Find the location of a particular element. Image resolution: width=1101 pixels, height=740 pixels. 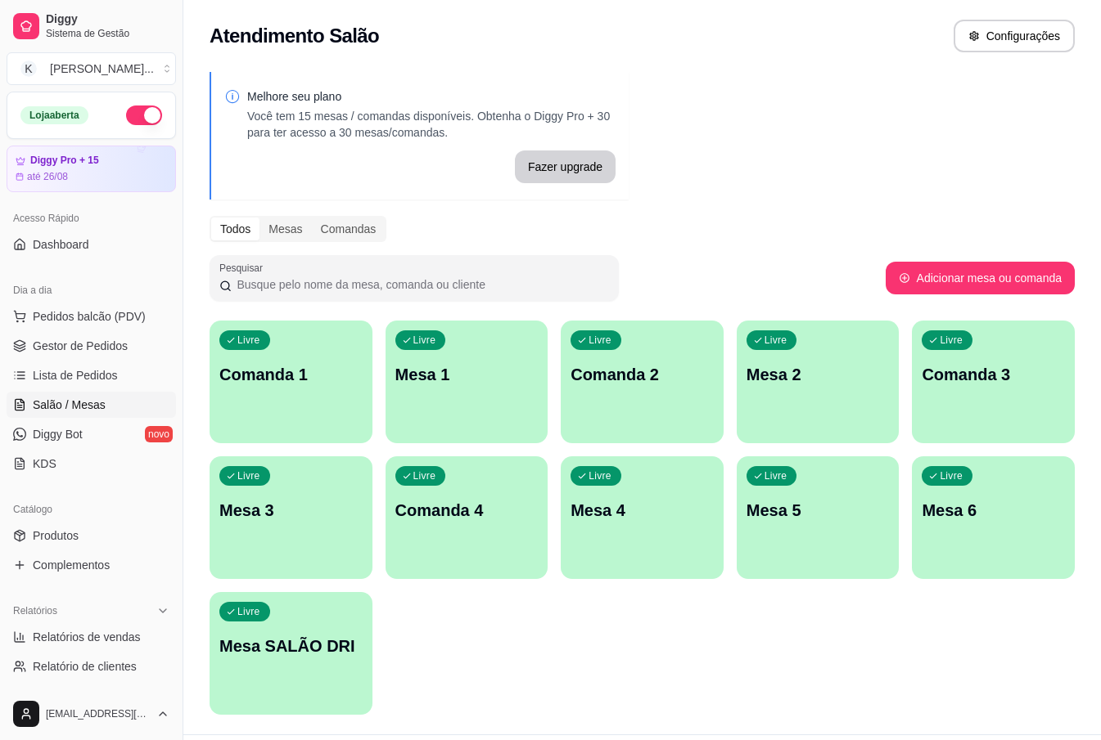

a: KDS is located at coordinates (91, 464).